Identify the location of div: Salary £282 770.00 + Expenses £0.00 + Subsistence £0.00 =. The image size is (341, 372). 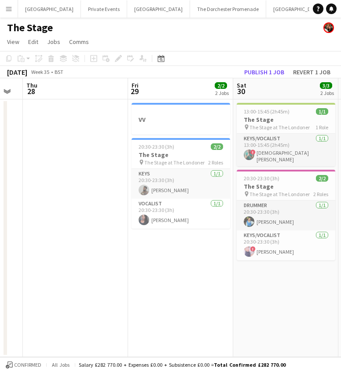
(182, 364).